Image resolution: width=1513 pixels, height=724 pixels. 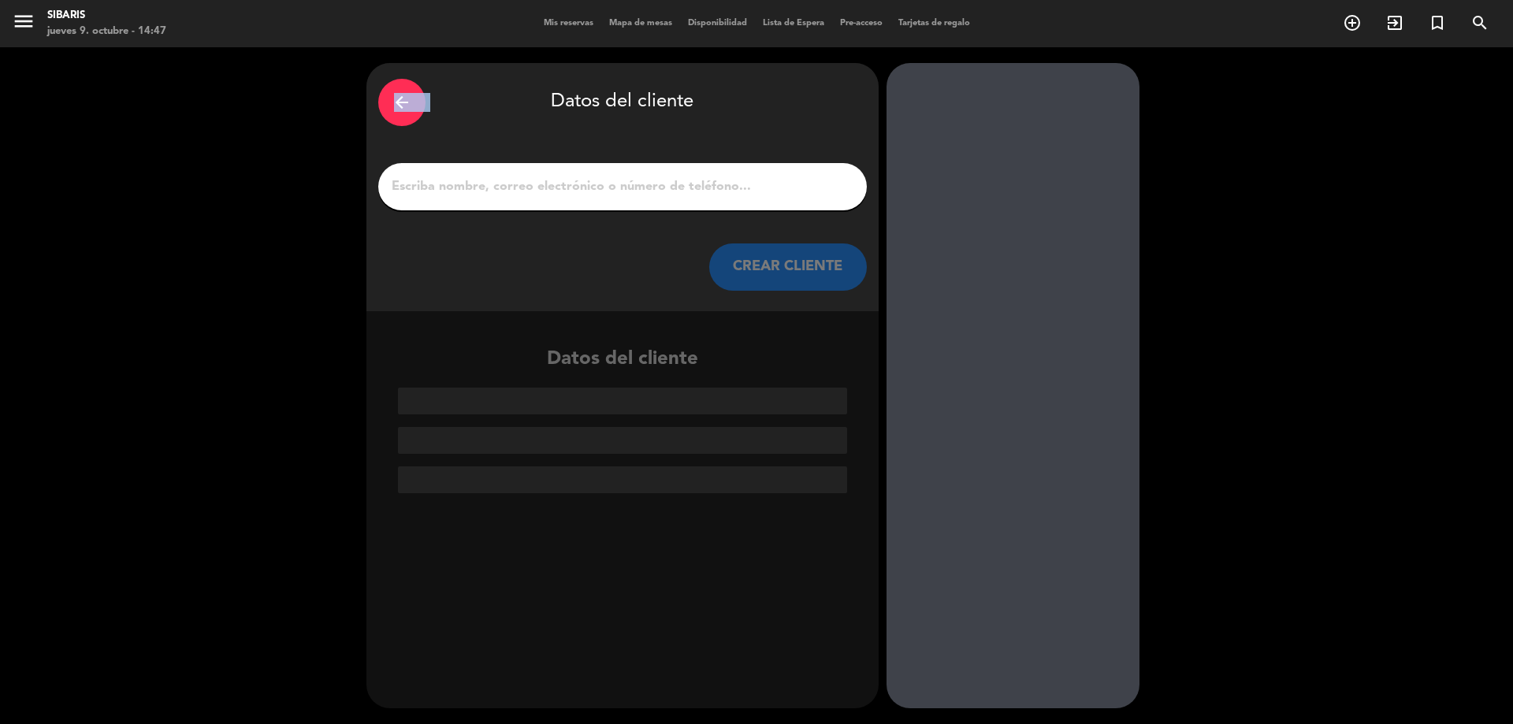 I want to click on i: menu, so click(x=24, y=21).